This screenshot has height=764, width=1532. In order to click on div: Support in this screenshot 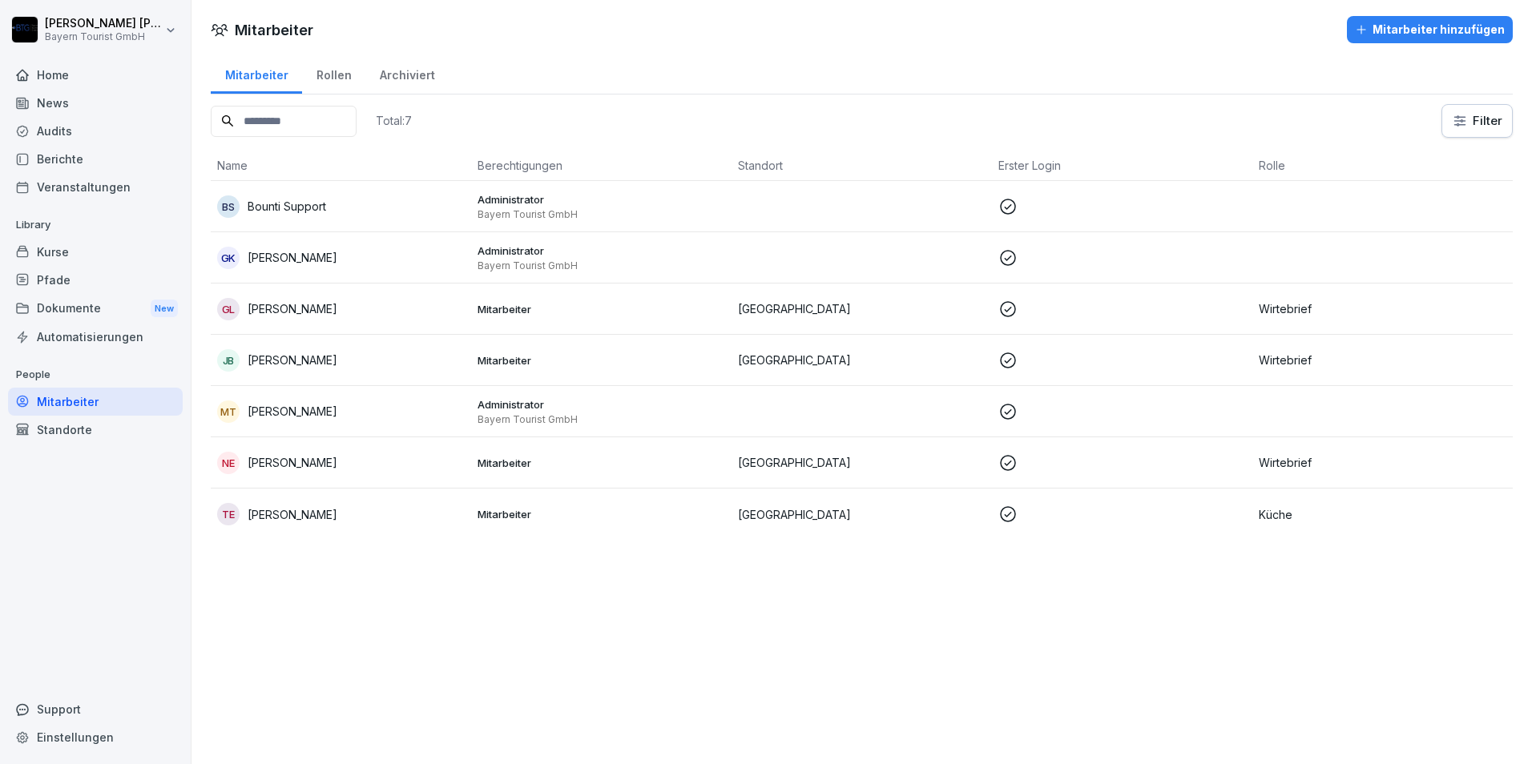, I will do `click(95, 709)`.